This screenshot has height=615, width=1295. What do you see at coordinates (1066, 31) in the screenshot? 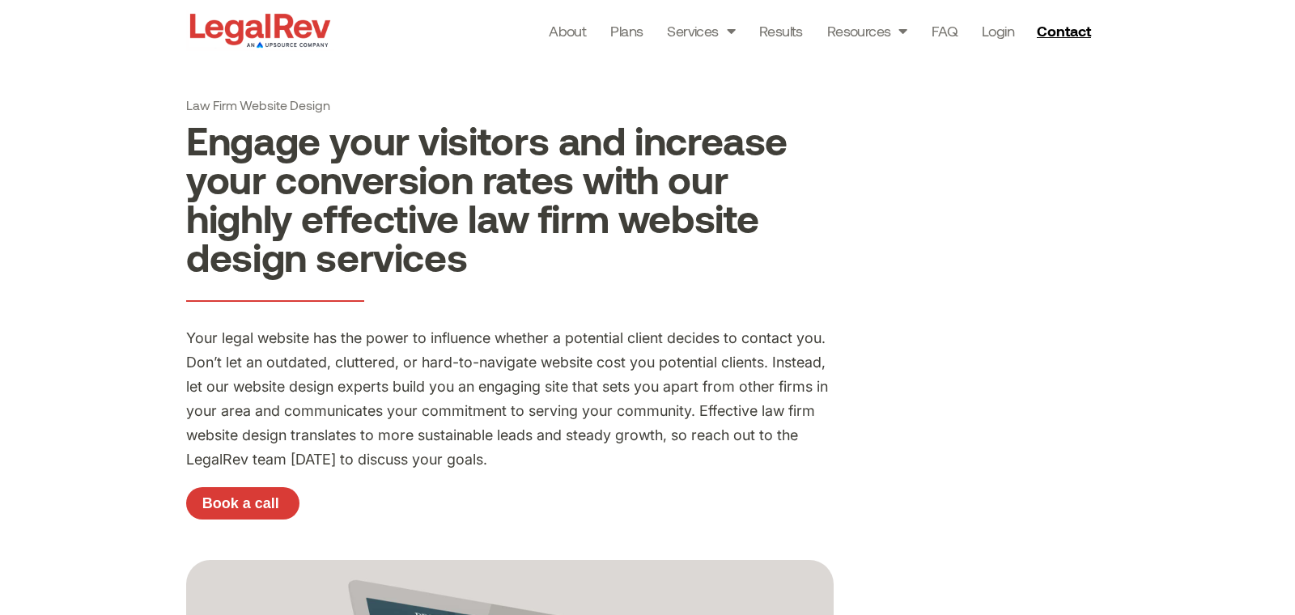
I see `a: Contact` at bounding box center [1066, 31].